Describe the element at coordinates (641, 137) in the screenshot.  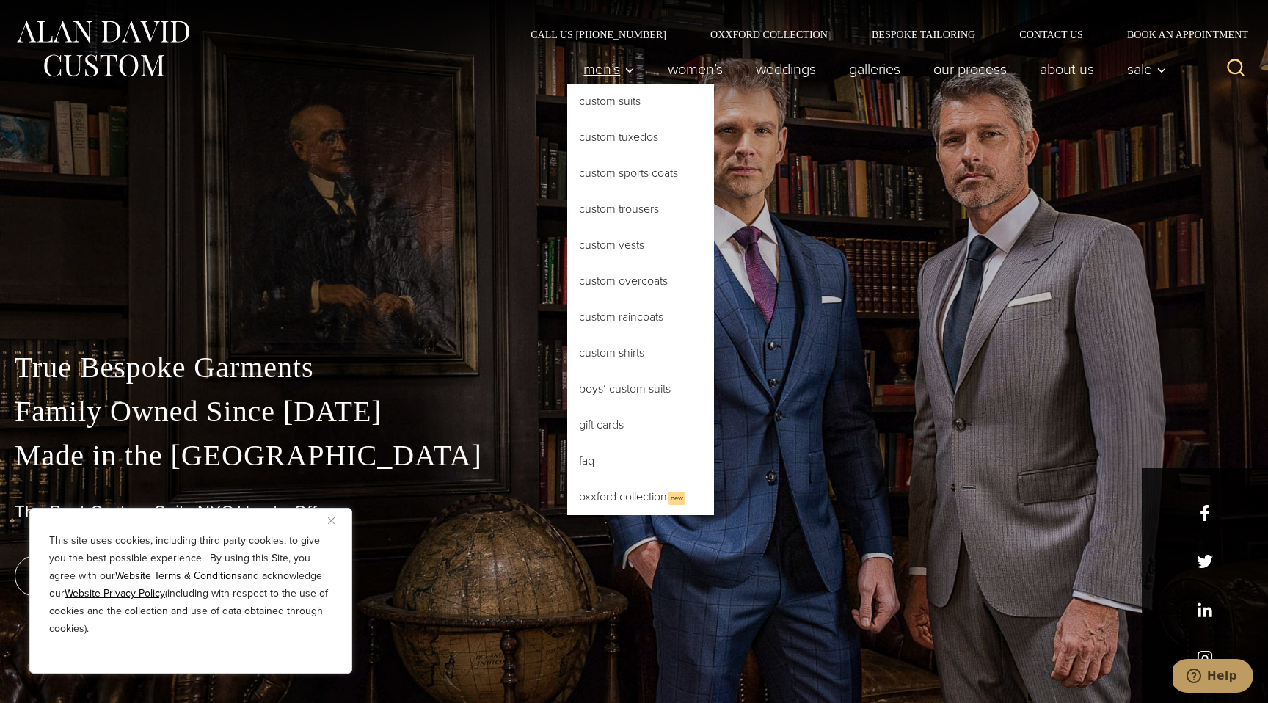
I see `a: Custom Tuxedos` at that location.